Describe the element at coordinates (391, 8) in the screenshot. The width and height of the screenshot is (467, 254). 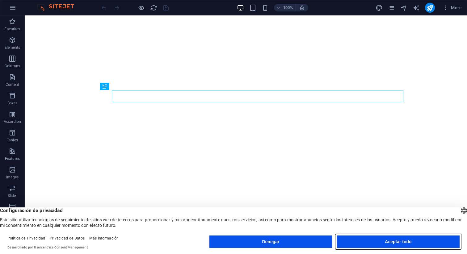
I see `i: Pages (Ctrl+Alt+S)` at that location.